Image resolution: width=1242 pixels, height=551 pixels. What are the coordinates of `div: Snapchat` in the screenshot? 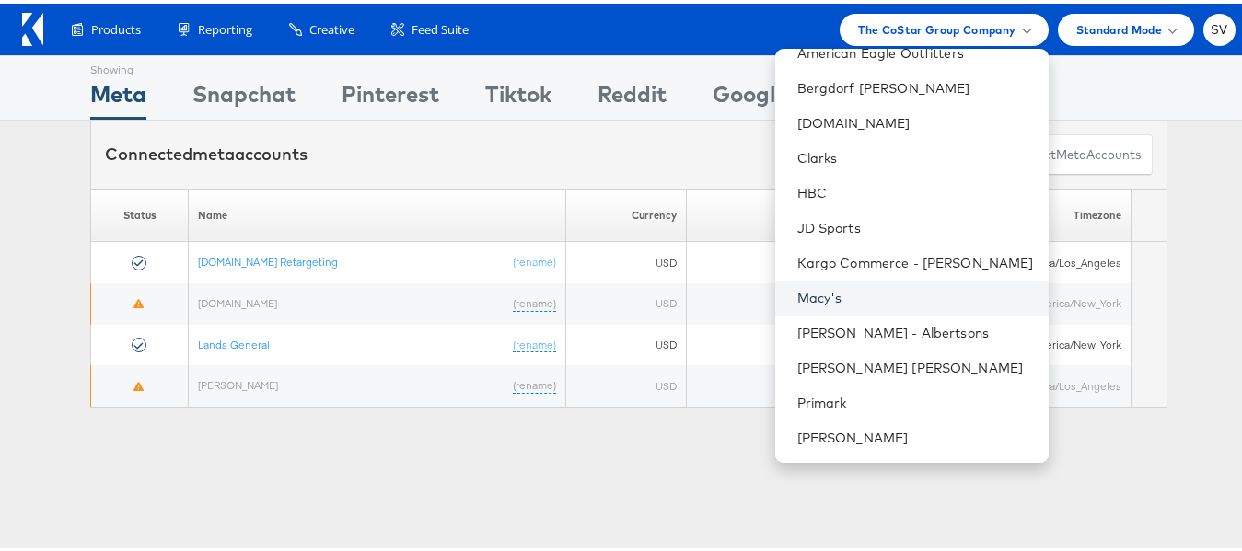 It's located at (244, 95).